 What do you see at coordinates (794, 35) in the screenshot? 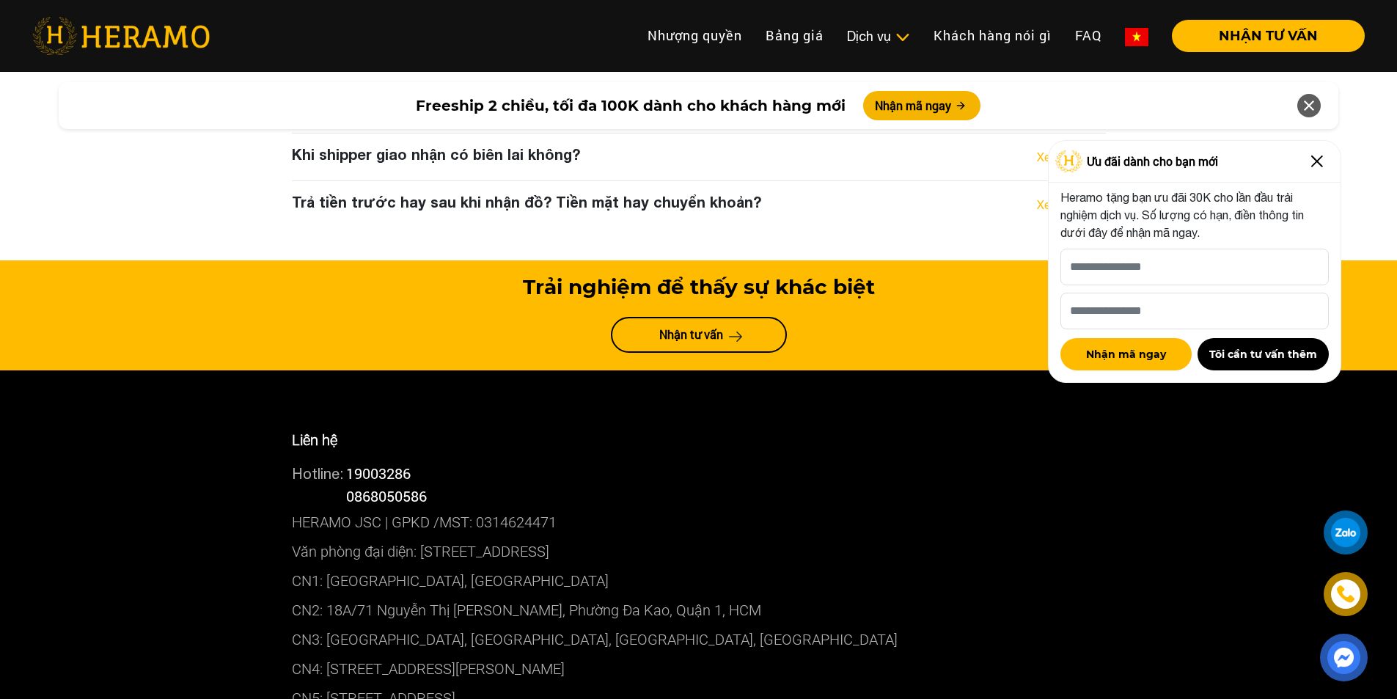
I see `a: Bảng giá` at bounding box center [794, 35].